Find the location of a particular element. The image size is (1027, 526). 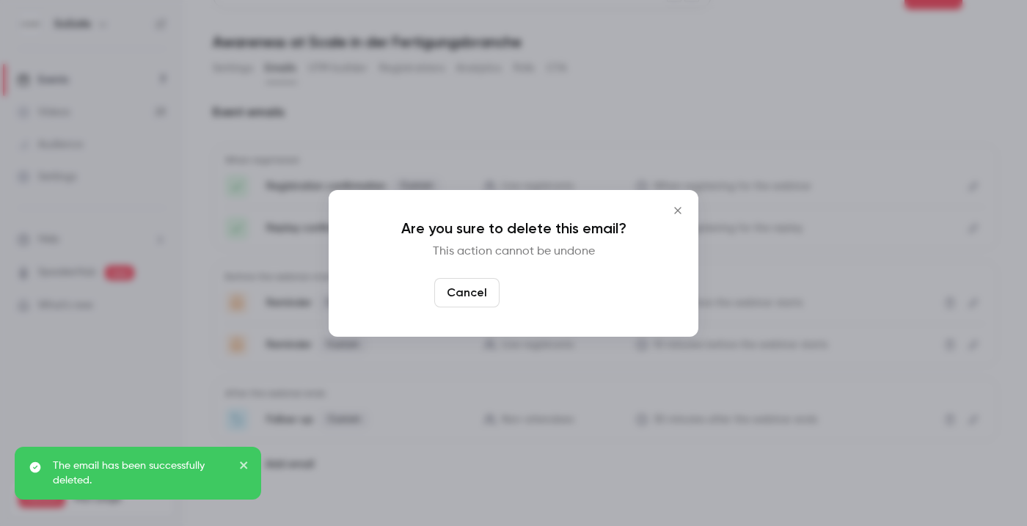

p: Are you sure to delete this email? is located at coordinates (513, 228).